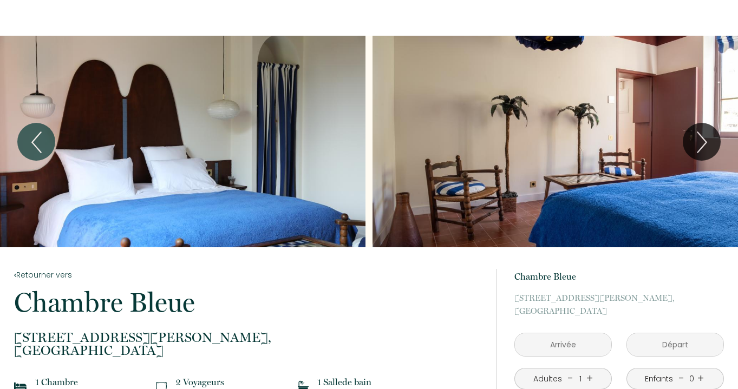 Image resolution: width=738 pixels, height=389 pixels. I want to click on a: Retourner vers, so click(248, 275).